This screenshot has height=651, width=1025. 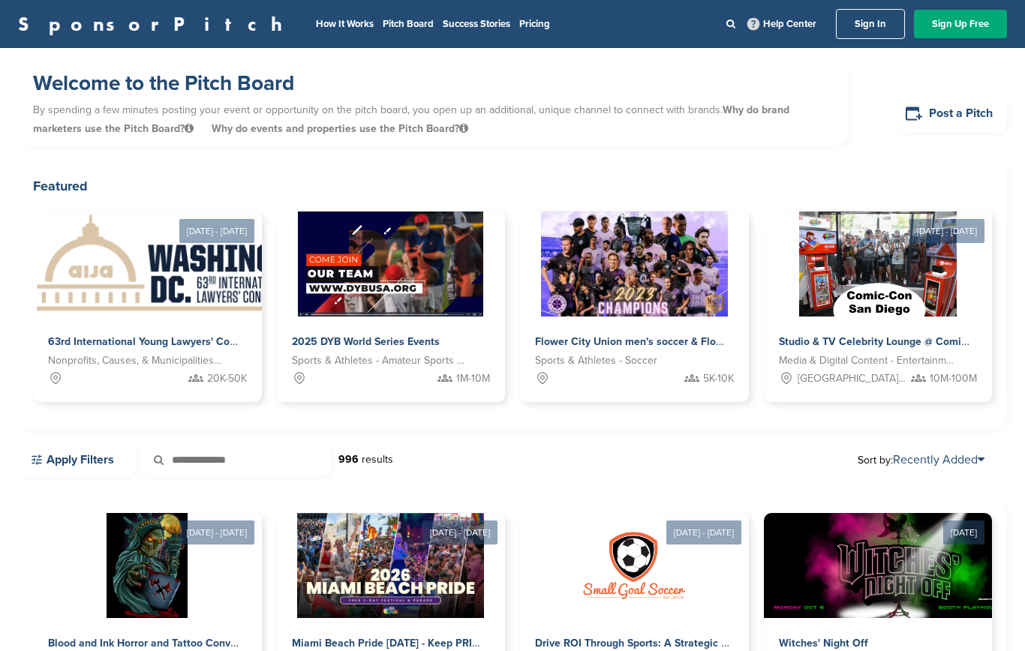 What do you see at coordinates (77, 460) in the screenshot?
I see `a: Apply Filters` at bounding box center [77, 460].